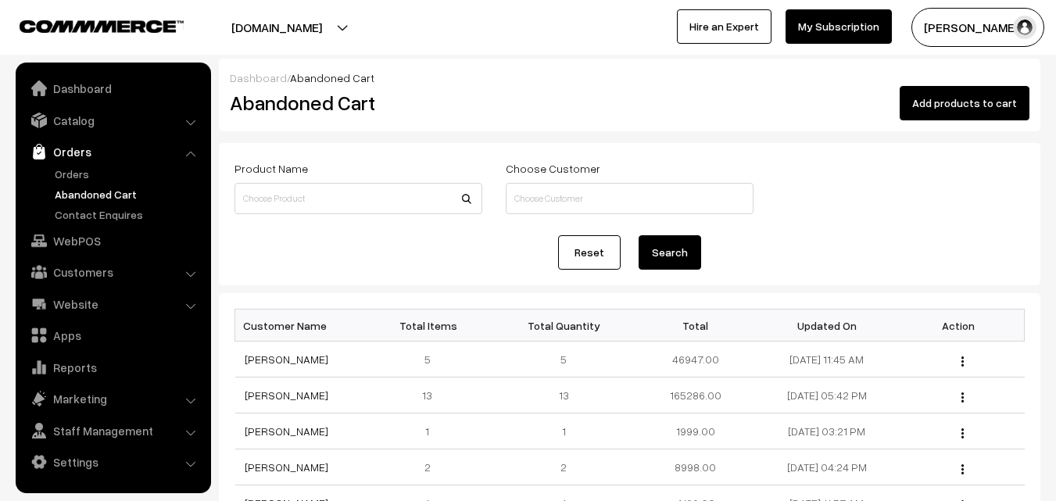 This screenshot has height=501, width=1056. Describe the element at coordinates (1025, 27) in the screenshot. I see `img: user` at that location.